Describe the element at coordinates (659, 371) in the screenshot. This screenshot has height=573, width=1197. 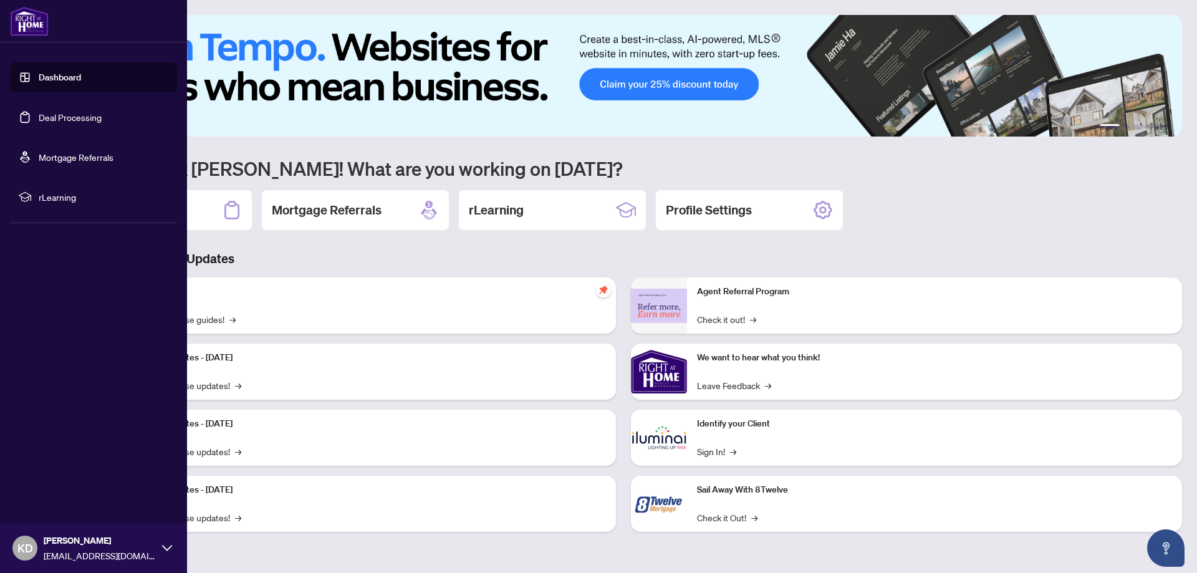
I see `img: We want to hear what you think!` at that location.